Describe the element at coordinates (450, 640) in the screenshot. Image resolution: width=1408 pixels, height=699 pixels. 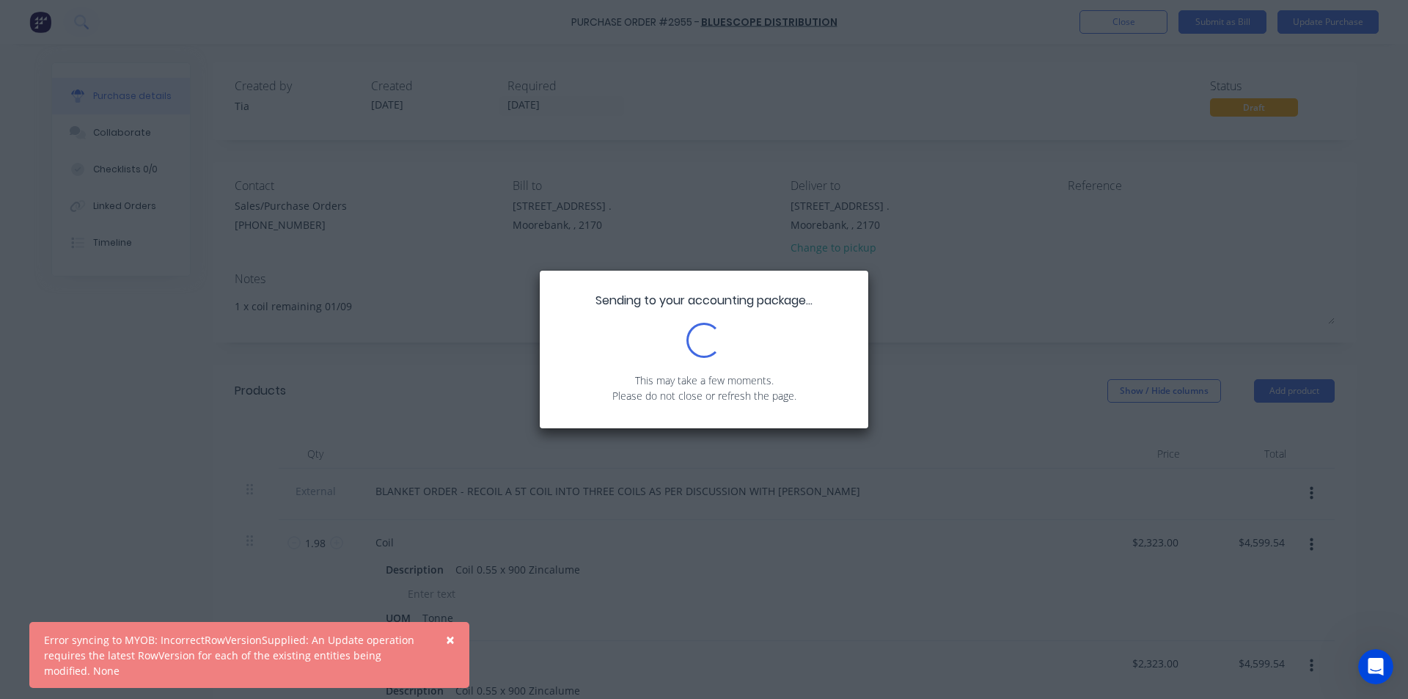
I see `button: Close` at that location.